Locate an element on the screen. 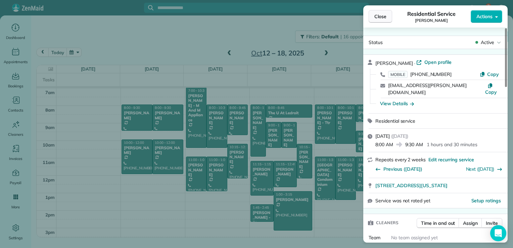  span: Invite is located at coordinates (492, 223).